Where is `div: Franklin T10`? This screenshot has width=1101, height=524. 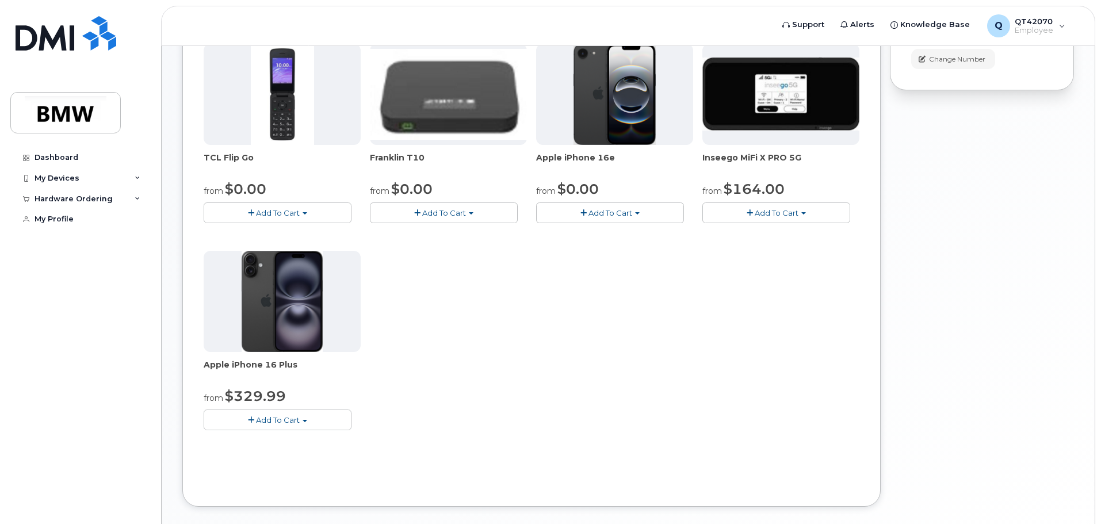 div: Franklin T10 is located at coordinates (448, 163).